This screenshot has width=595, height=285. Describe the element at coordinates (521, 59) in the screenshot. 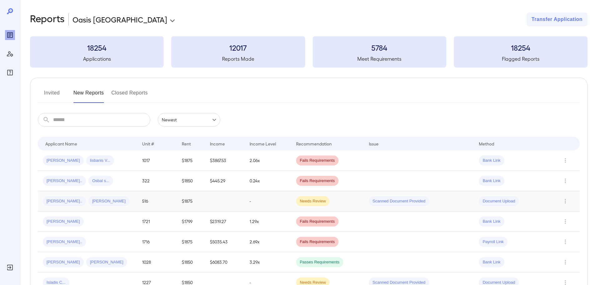

I see `h5: Flagged Reports` at that location.